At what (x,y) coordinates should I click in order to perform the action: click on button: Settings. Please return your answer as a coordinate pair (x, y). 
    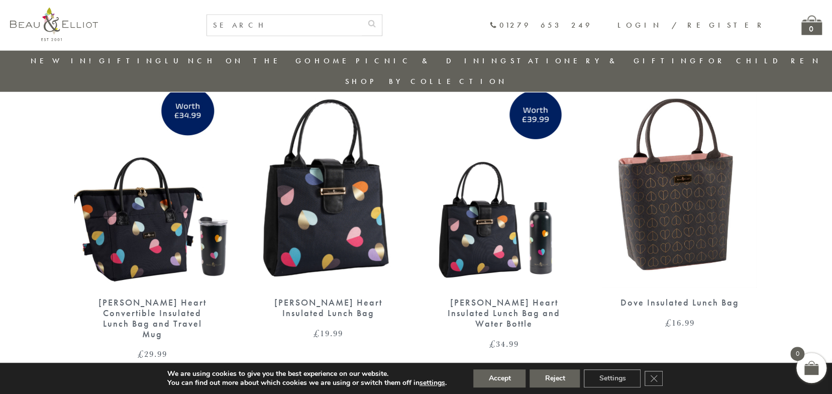
    Looking at the image, I should click on (612, 379).